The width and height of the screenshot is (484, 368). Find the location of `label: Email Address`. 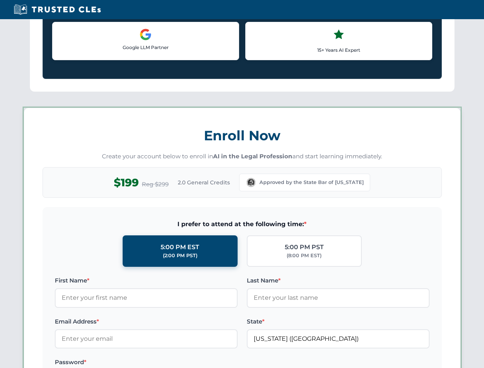

label: Email Address is located at coordinates (146, 321).